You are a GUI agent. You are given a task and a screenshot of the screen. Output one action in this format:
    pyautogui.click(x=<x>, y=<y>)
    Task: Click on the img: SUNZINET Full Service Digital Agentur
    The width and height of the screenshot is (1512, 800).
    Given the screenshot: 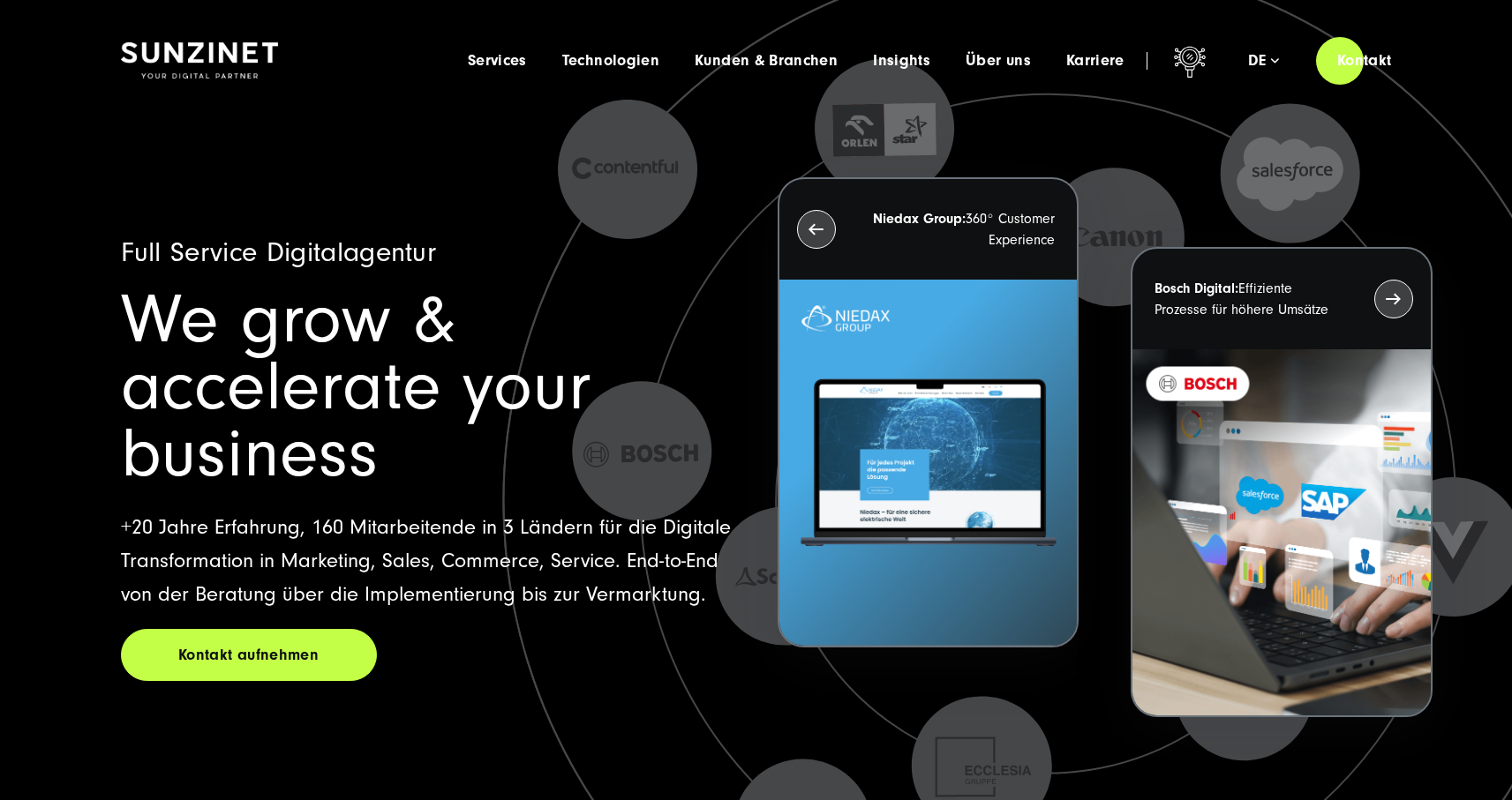 What is the action you would take?
    pyautogui.click(x=199, y=60)
    